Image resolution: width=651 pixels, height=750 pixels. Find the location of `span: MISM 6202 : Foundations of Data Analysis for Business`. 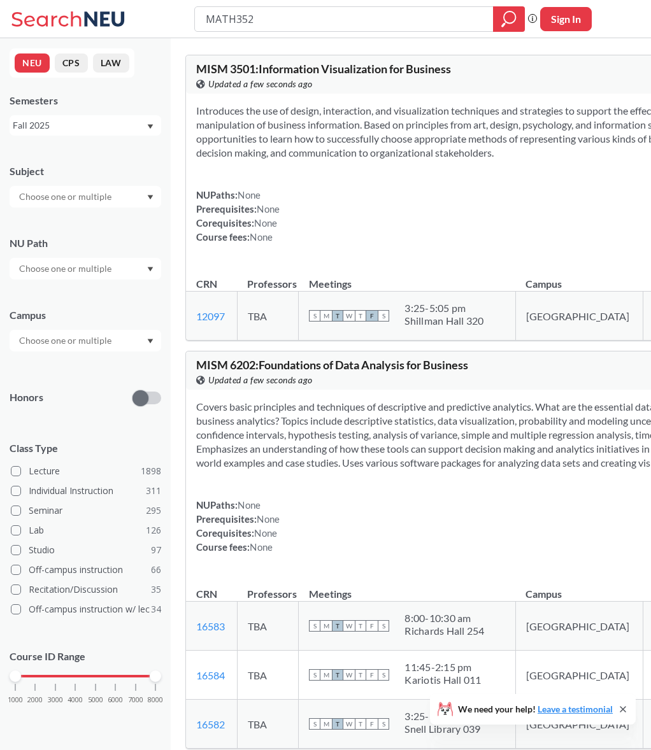

span: MISM 6202 : Foundations of Data Analysis for Business is located at coordinates (332, 365).